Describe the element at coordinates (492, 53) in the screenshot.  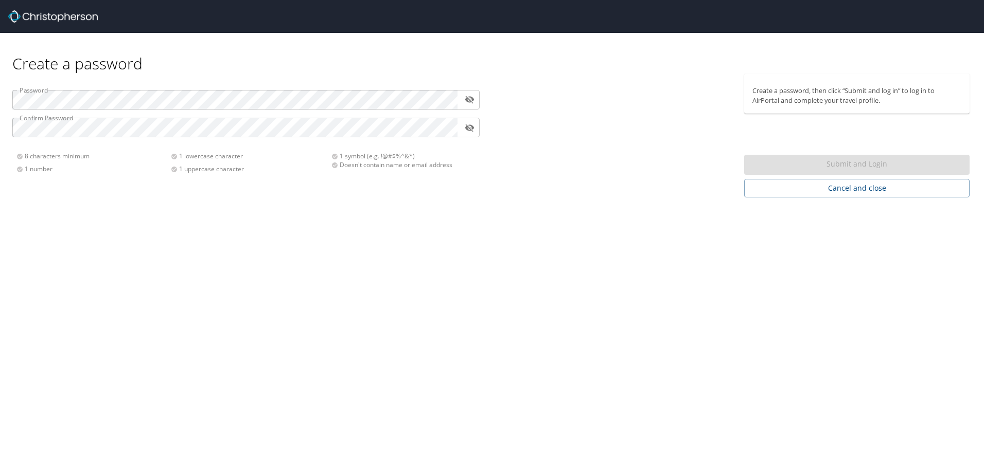
I see `div: Create a password` at that location.